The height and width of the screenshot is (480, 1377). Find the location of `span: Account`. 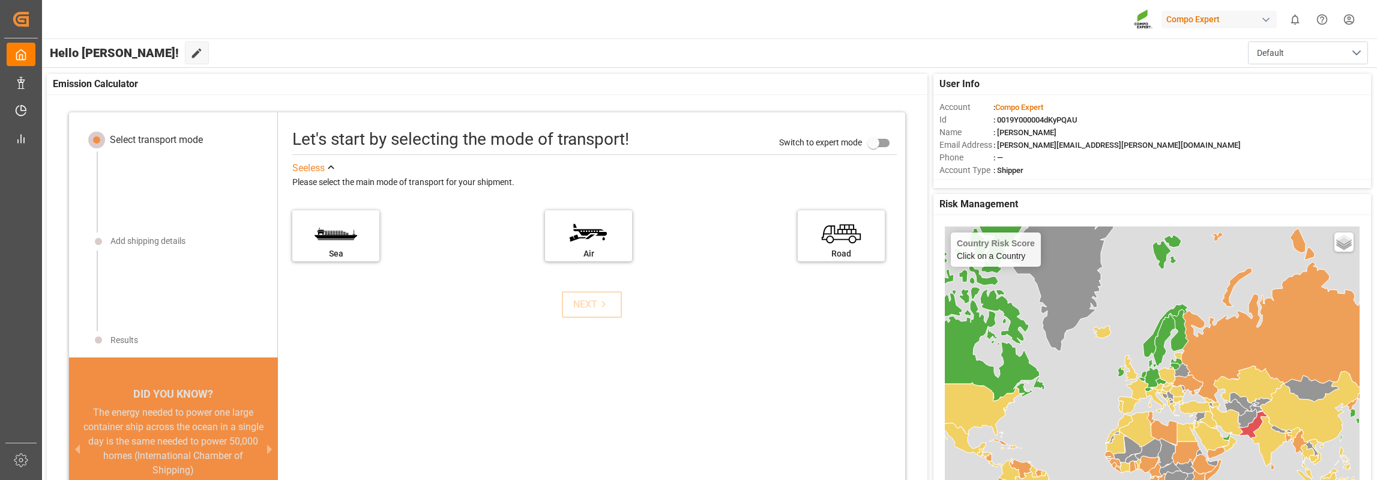

span: Account is located at coordinates (967, 107).